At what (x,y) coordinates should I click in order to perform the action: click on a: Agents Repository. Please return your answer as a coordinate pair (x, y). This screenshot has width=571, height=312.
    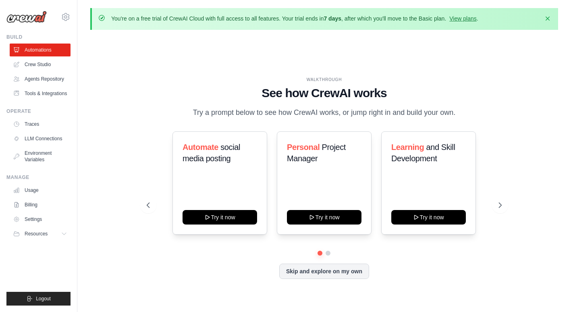
    Looking at the image, I should click on (40, 79).